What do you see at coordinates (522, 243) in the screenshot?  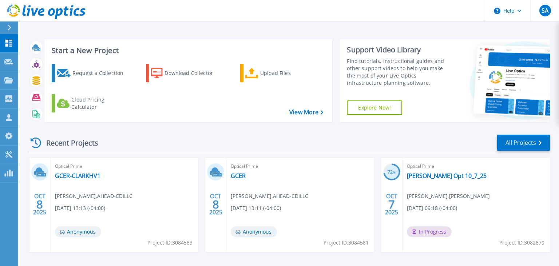 I see `span: Project ID: 3082879` at bounding box center [522, 243].